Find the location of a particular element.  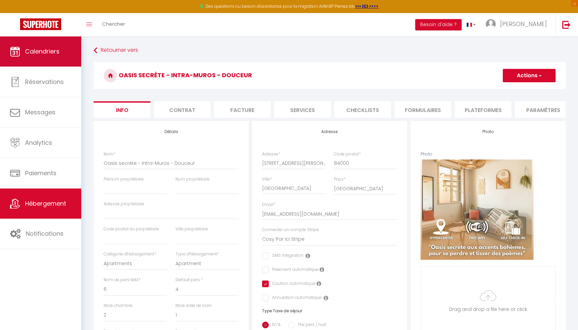

label: Nom de pers MAX is located at coordinates (122, 280).